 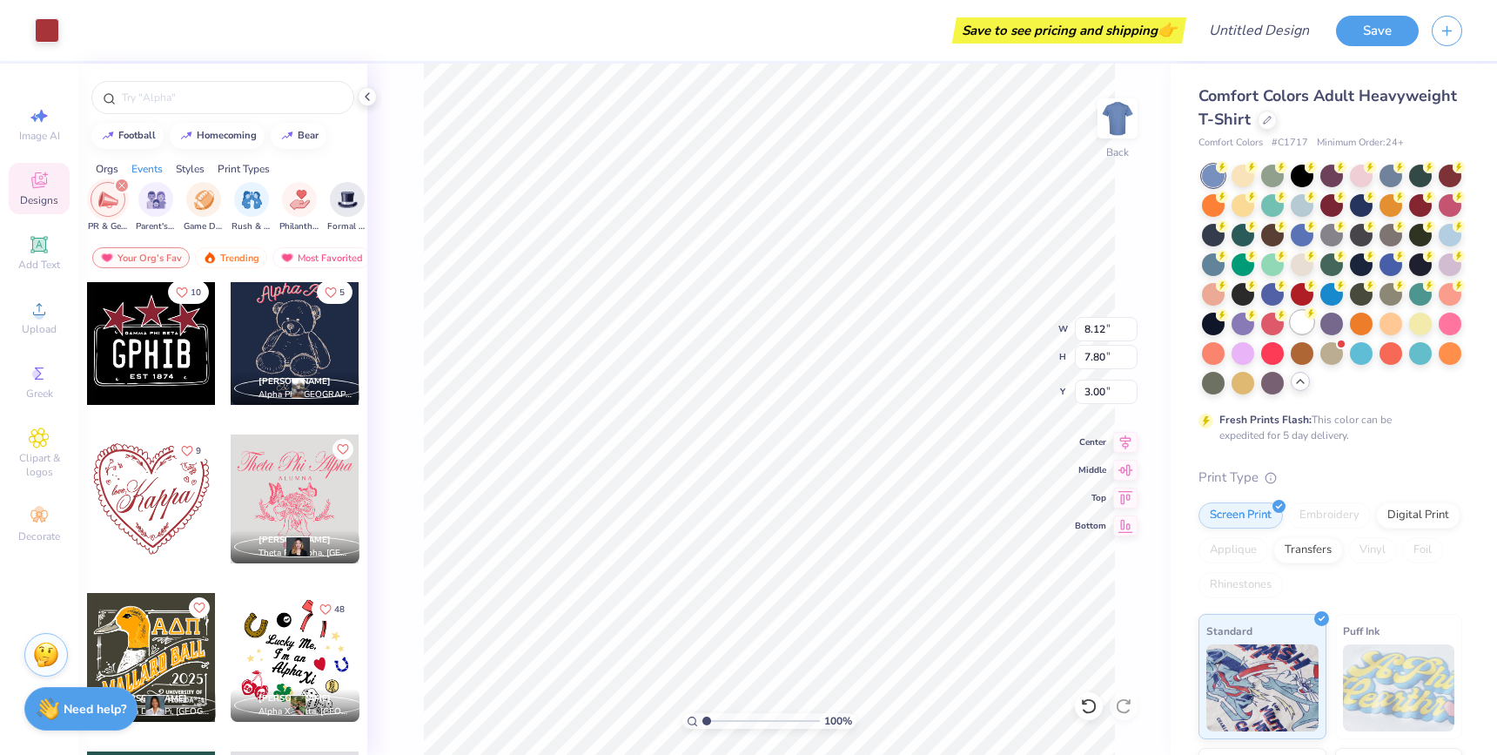 What do you see at coordinates (198, 451) in the screenshot?
I see `span: 9` at bounding box center [198, 451].